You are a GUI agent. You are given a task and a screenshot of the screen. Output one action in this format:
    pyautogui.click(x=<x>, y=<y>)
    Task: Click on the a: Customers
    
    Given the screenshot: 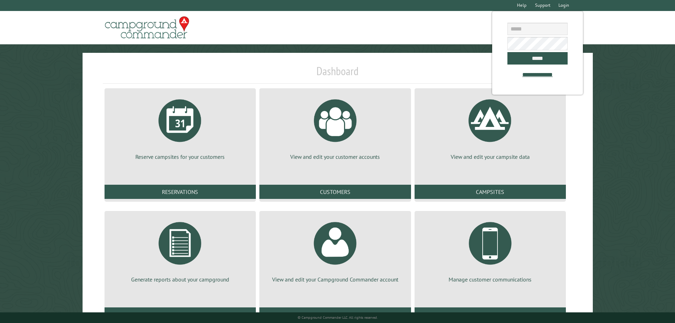 What is the action you would take?
    pyautogui.click(x=335, y=192)
    